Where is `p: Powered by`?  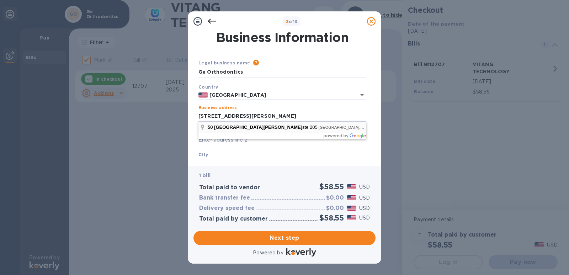
p: Powered by is located at coordinates (268, 253).